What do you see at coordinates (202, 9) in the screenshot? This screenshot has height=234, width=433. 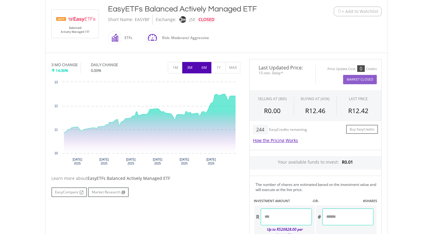 I see `div: EasyETFs Balanced Actively Managed ETF` at bounding box center [202, 9].